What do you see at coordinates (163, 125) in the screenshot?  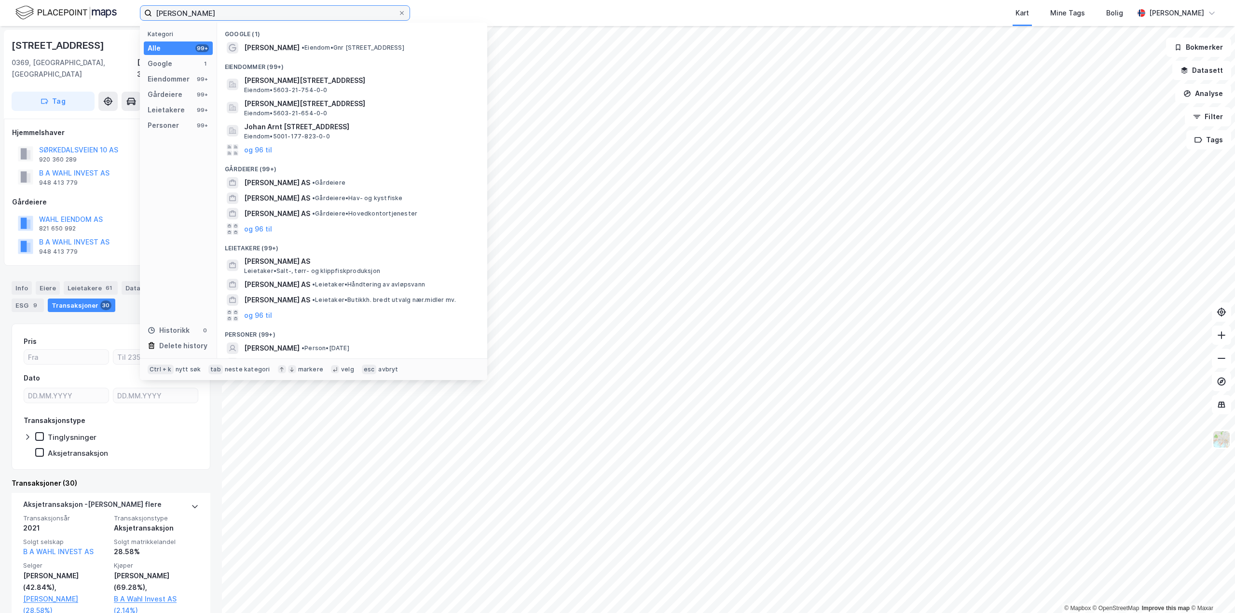 I see `div: Personer` at bounding box center [163, 125].